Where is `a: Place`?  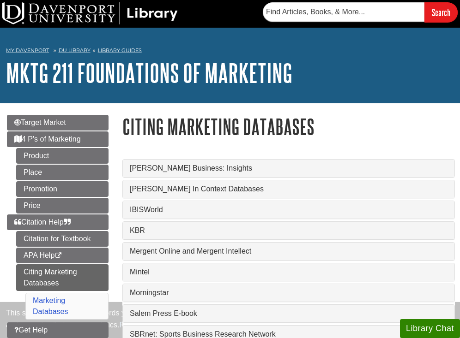
a: Place is located at coordinates (62, 173).